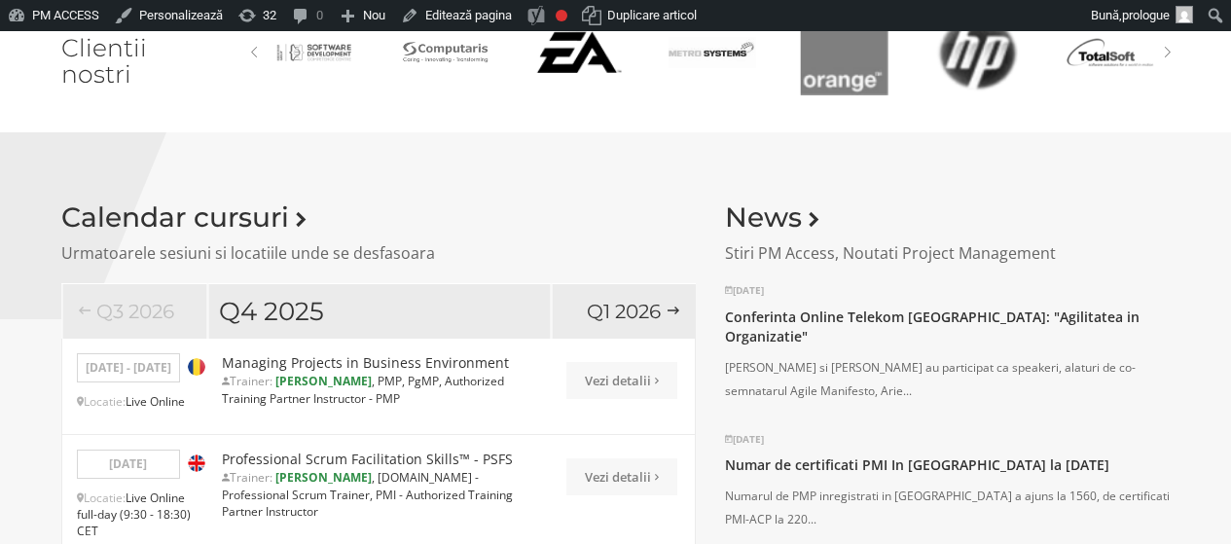  I want to click on img: Medicover Synevo, so click(313, 53).